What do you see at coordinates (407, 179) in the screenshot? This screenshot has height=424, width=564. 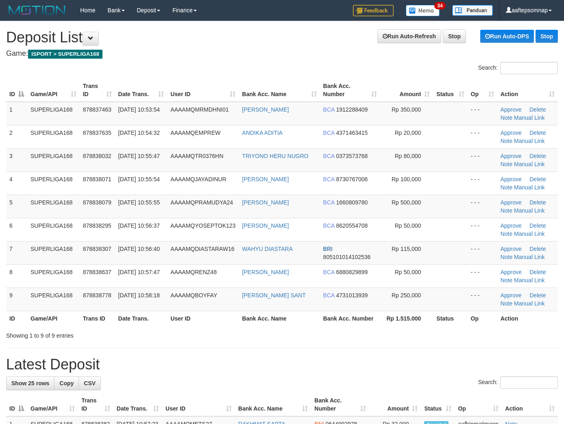 I see `span: Rp 100,000` at bounding box center [407, 179].